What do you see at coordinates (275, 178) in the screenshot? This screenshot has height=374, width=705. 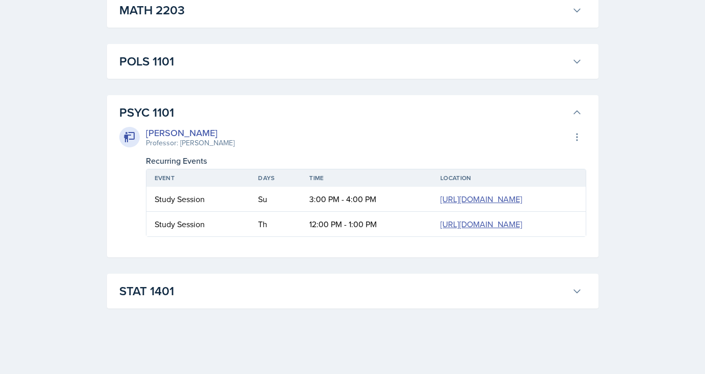 I see `th: Days` at bounding box center [275, 178].